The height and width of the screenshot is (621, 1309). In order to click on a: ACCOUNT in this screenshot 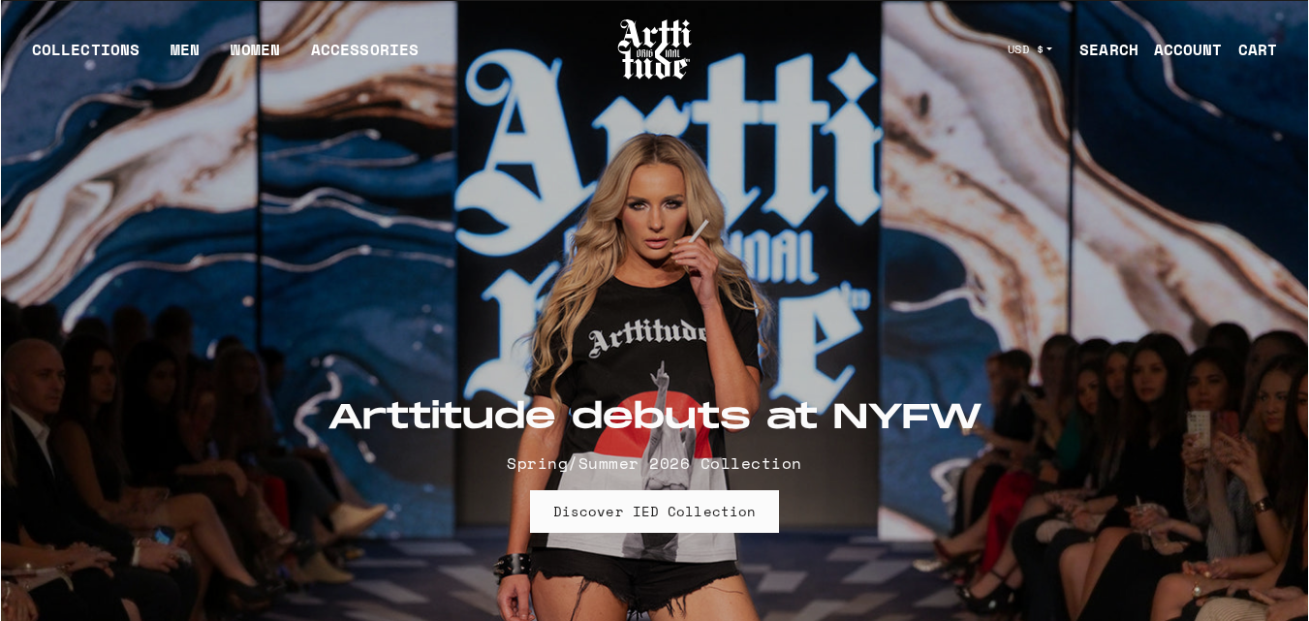, I will do `click(1180, 49)`.